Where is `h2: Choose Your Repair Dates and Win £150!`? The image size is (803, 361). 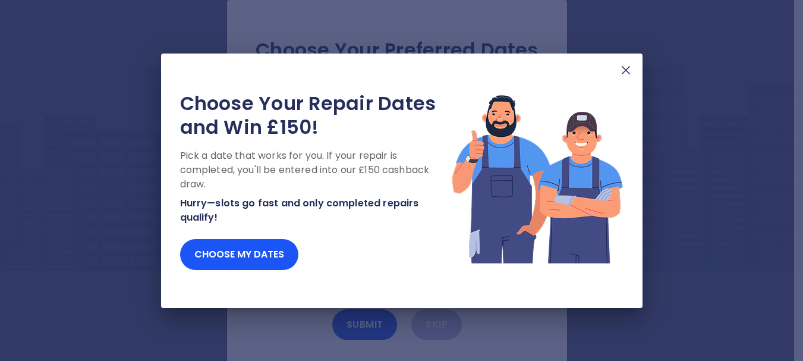 h2: Choose Your Repair Dates and Win £150! is located at coordinates (316, 115).